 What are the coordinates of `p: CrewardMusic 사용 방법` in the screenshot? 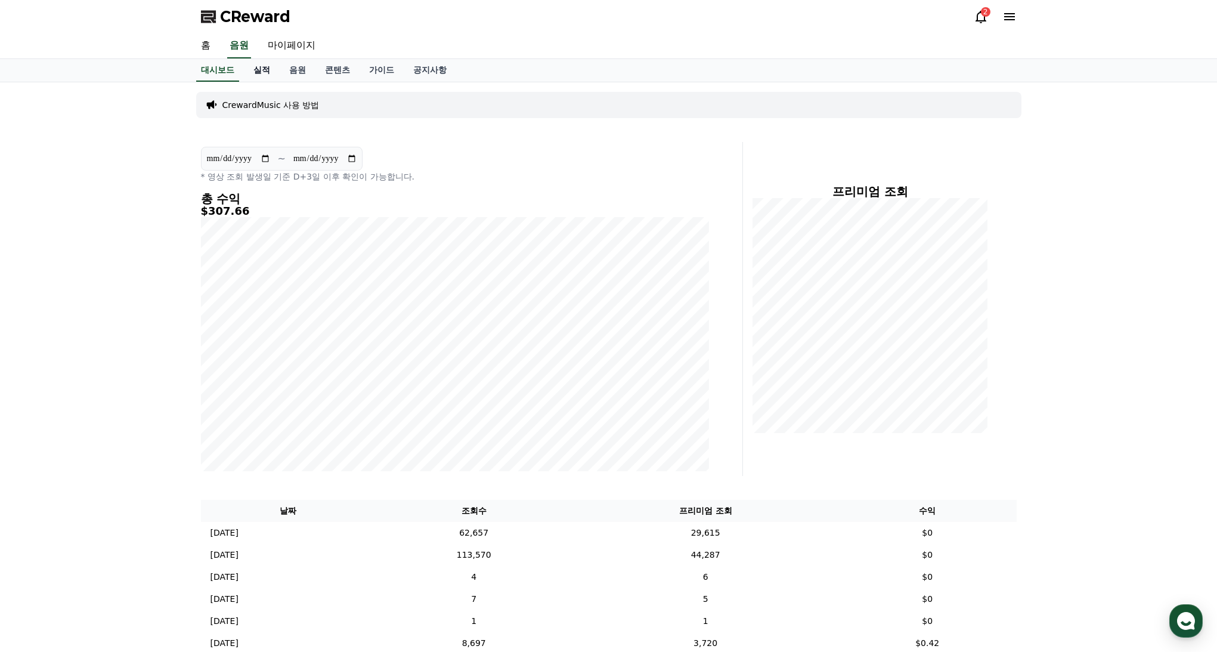 It's located at (271, 105).